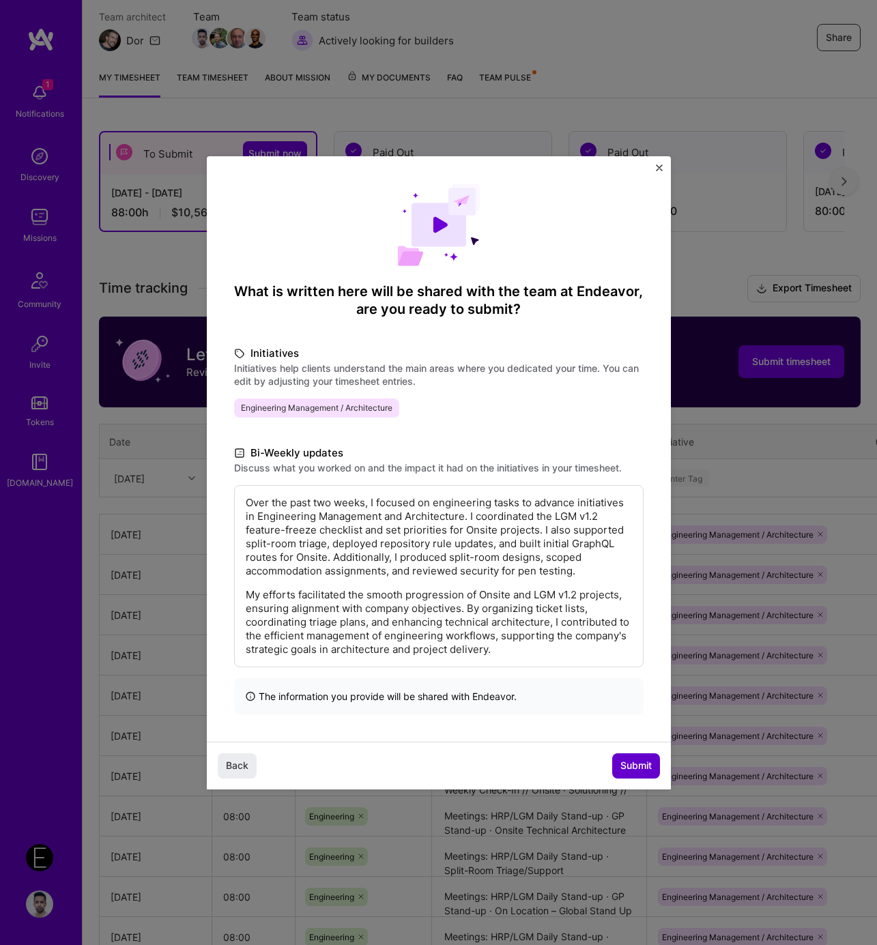 The width and height of the screenshot is (877, 945). I want to click on button: Close, so click(659, 171).